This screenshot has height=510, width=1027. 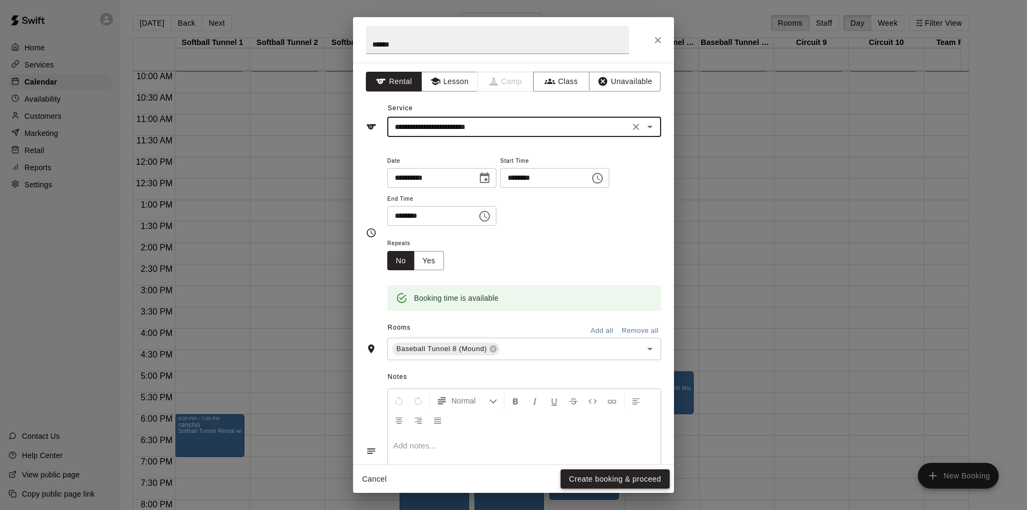 I want to click on button: Insert Link, so click(x=612, y=401).